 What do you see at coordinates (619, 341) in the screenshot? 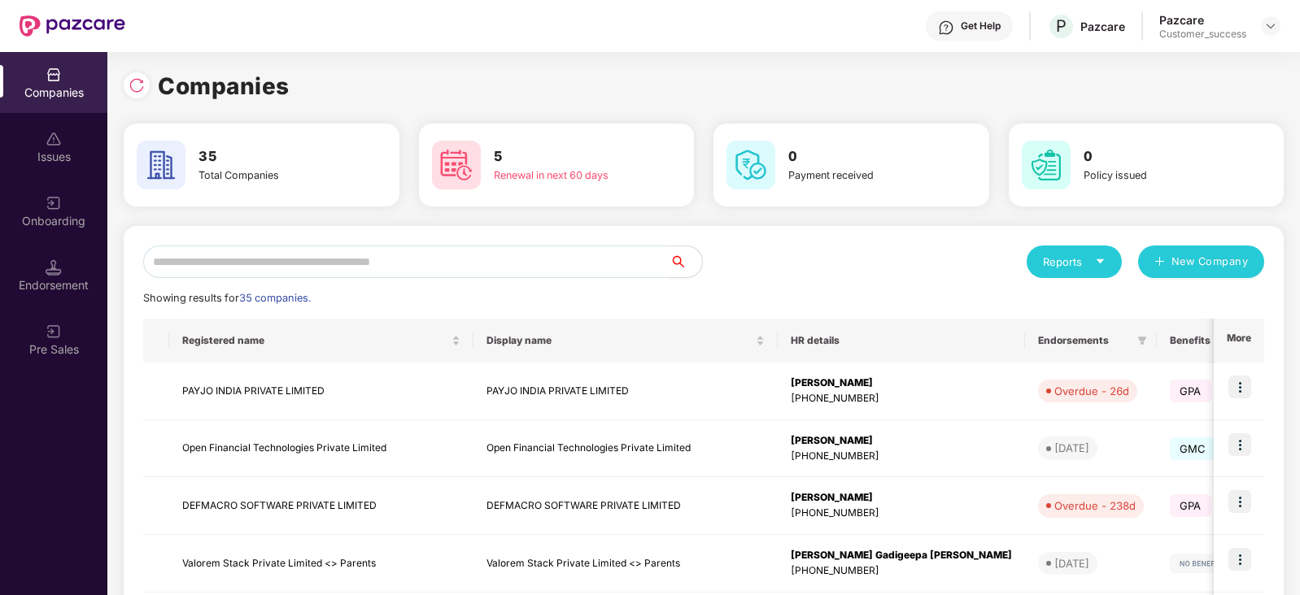
I see `span: Display name` at bounding box center [619, 341].